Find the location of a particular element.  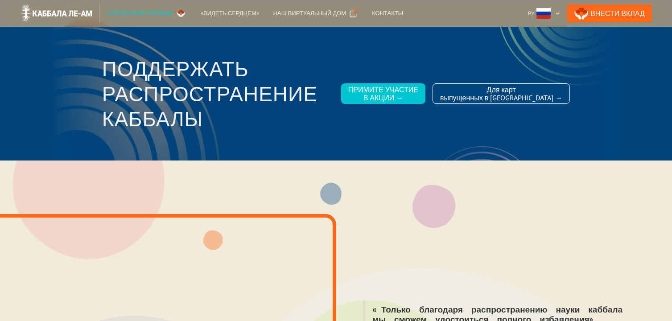

a: Станем партнерами is located at coordinates (147, 13).